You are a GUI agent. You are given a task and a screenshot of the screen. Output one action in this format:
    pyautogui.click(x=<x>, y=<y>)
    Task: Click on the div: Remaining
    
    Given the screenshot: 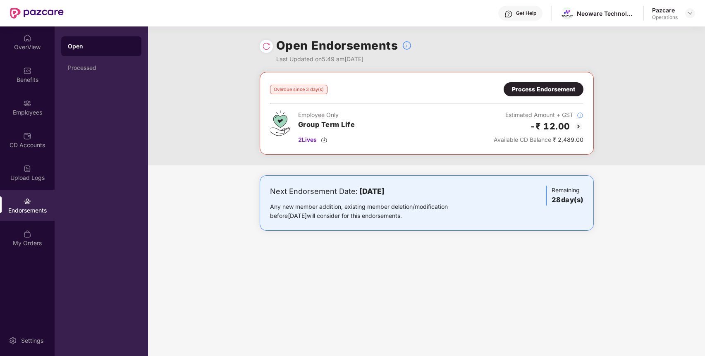 What is the action you would take?
    pyautogui.click(x=564, y=196)
    